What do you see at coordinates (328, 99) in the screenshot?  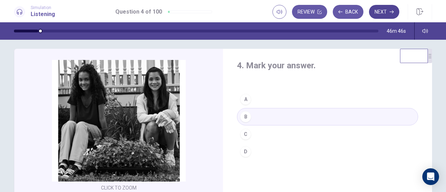 I see `button: A` at bounding box center [328, 99].